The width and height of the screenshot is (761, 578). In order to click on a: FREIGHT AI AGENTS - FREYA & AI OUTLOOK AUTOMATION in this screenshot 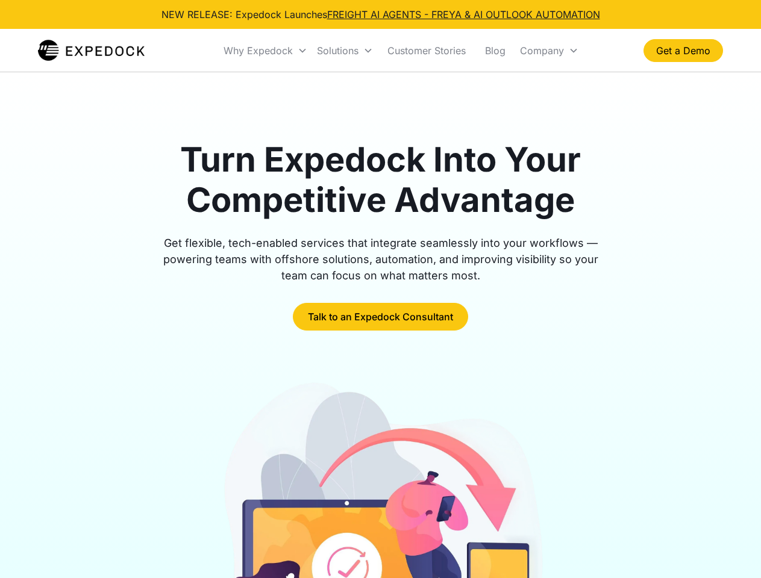, I will do `click(463, 14)`.